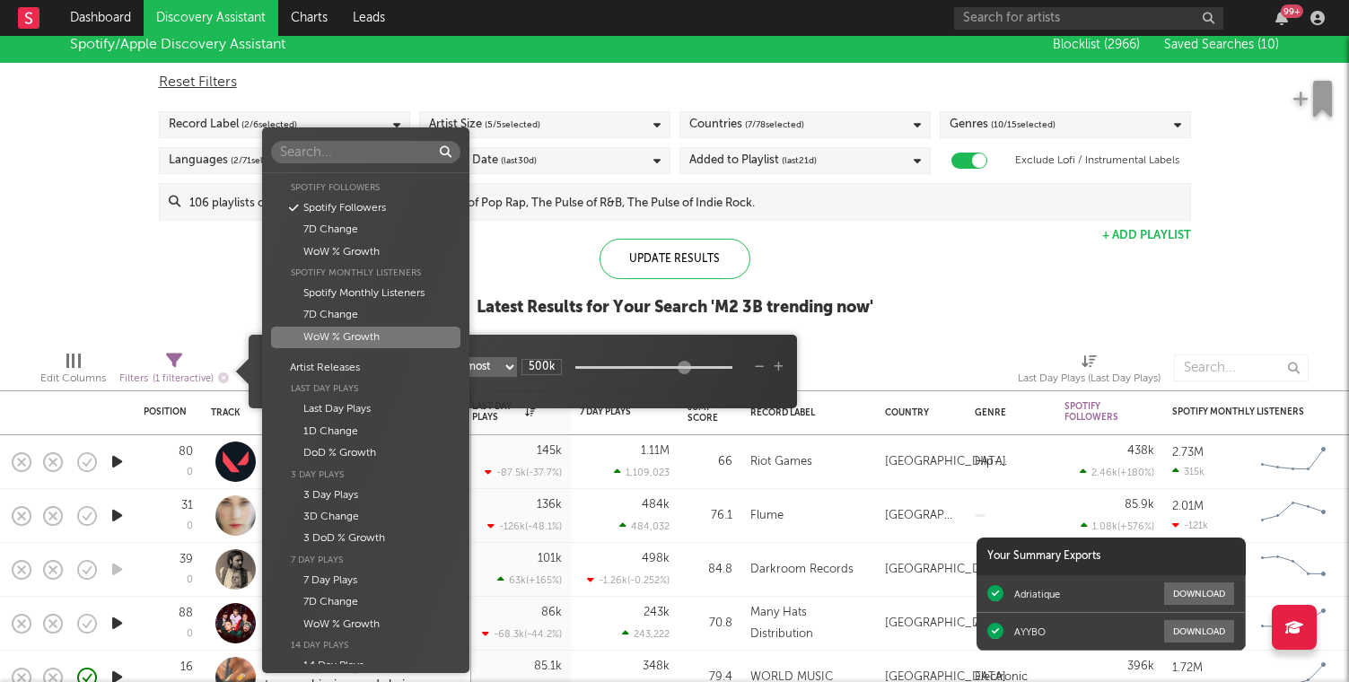 The width and height of the screenshot is (1349, 682). What do you see at coordinates (365, 453) in the screenshot?
I see `div: DoD % Growth` at bounding box center [365, 453].